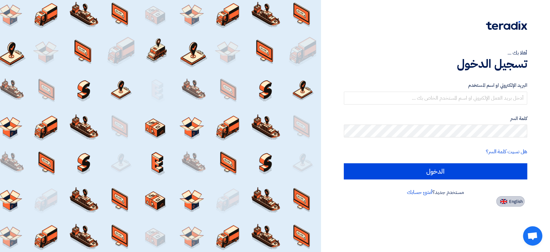  Describe the element at coordinates (435, 118) in the screenshot. I see `label: كلمة السر` at that location.